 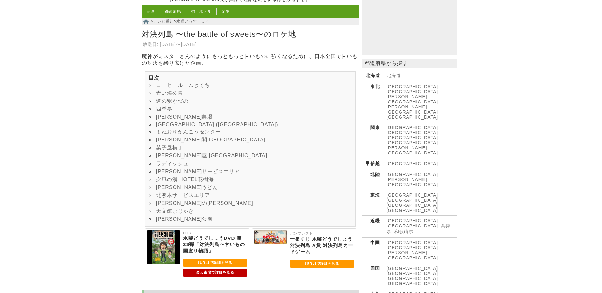 I want to click on p: 都道府県から探す, so click(x=410, y=63).